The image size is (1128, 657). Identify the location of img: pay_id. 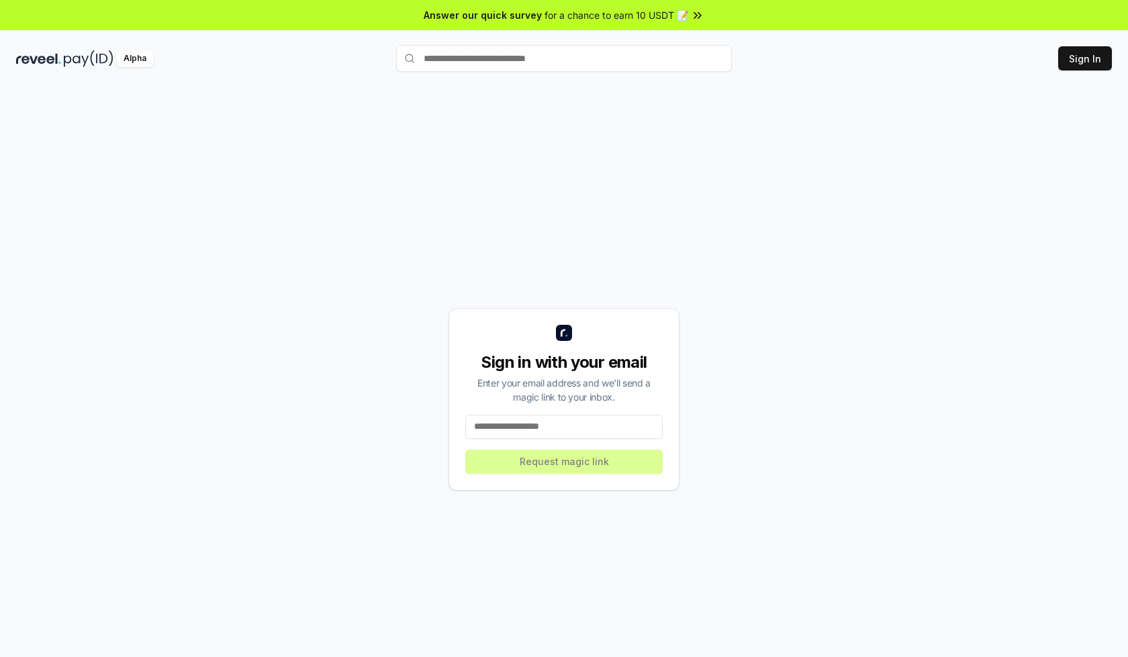
(89, 58).